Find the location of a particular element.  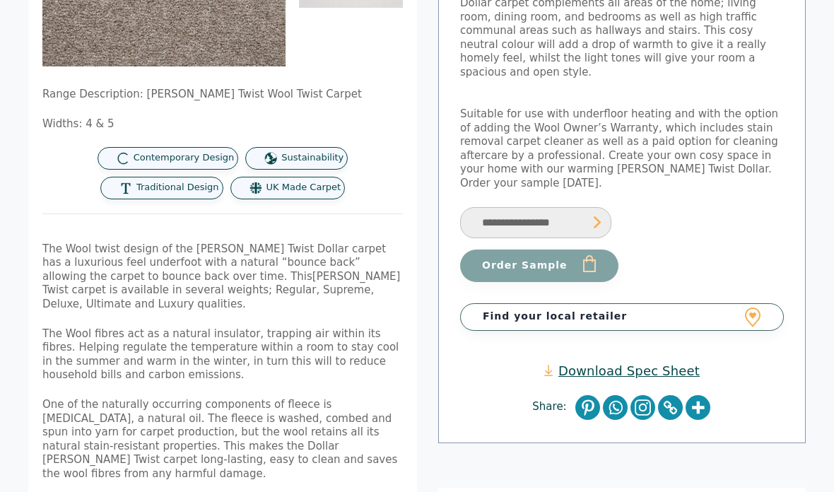

a: Whatsapp is located at coordinates (615, 408).